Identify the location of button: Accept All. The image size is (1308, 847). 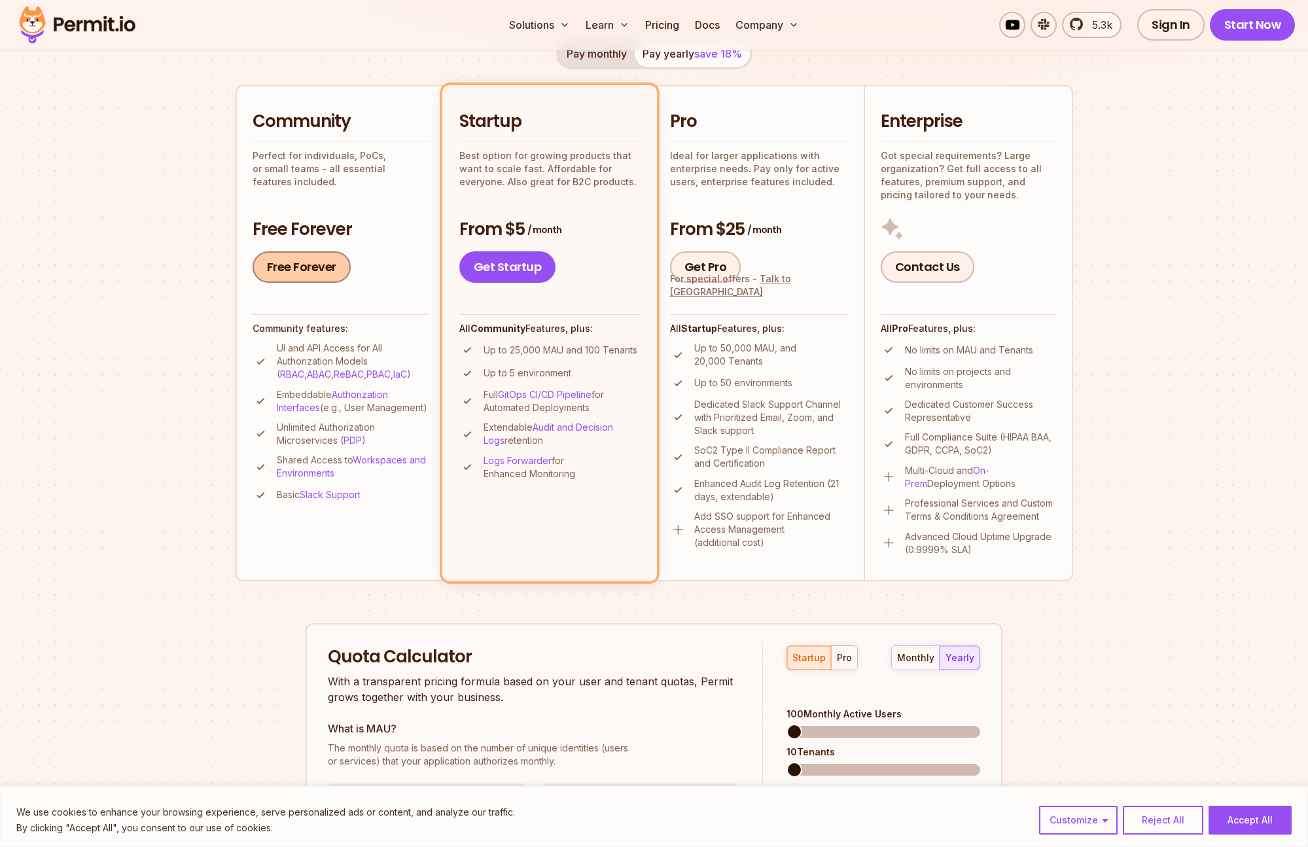
(1250, 820).